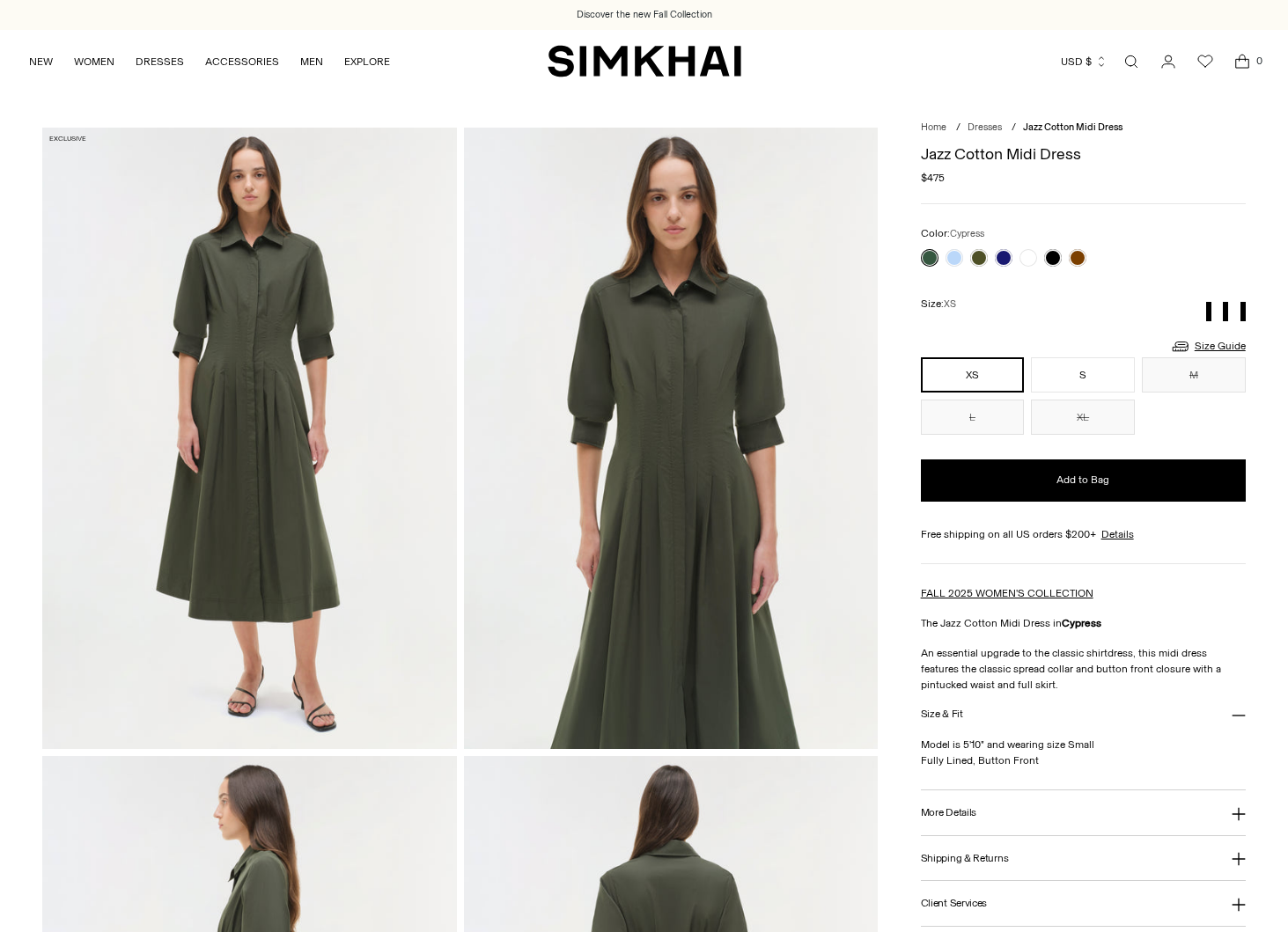  I want to click on button: Add to Bag, so click(1082, 481).